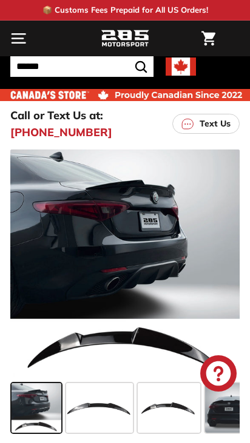 This screenshot has width=250, height=443. What do you see at coordinates (56, 115) in the screenshot?
I see `p: Call or Text Us at:` at bounding box center [56, 115].